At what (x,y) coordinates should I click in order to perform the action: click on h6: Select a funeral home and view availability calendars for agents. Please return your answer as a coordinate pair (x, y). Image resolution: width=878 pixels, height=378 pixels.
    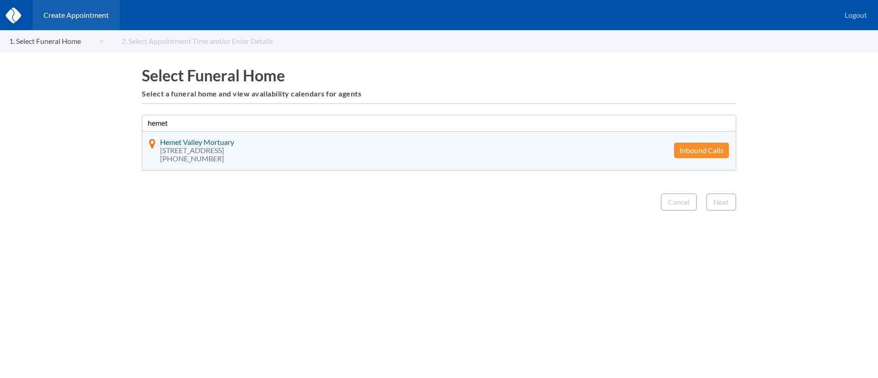
    Looking at the image, I should click on (439, 94).